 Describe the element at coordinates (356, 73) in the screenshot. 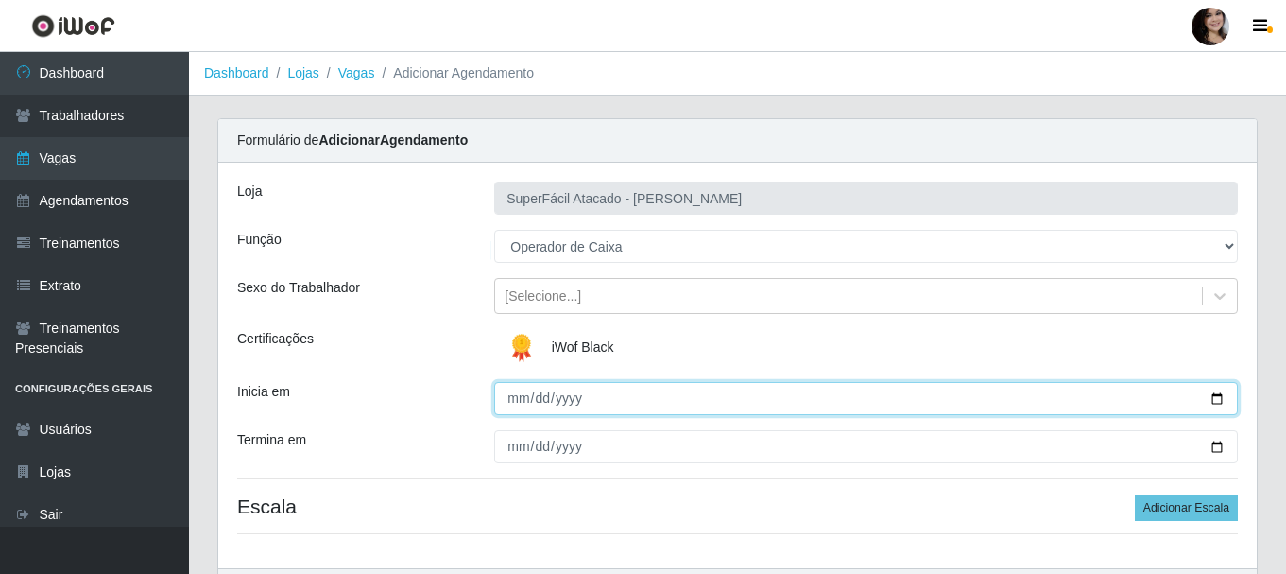

I see `a: Vagas` at that location.